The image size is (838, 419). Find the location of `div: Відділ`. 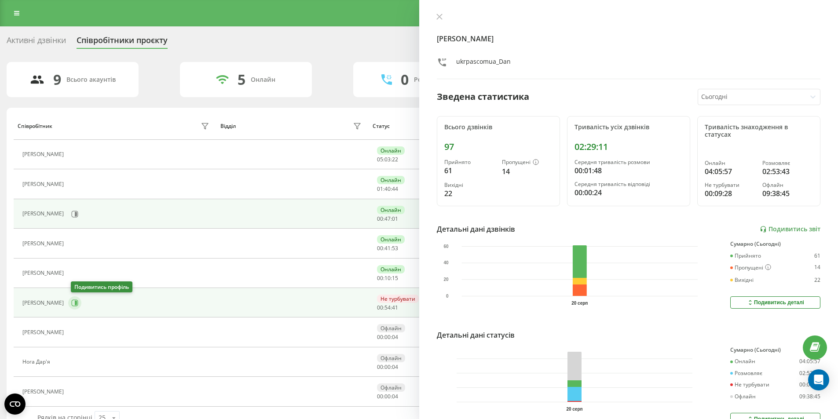

div: Відділ is located at coordinates (228, 126).